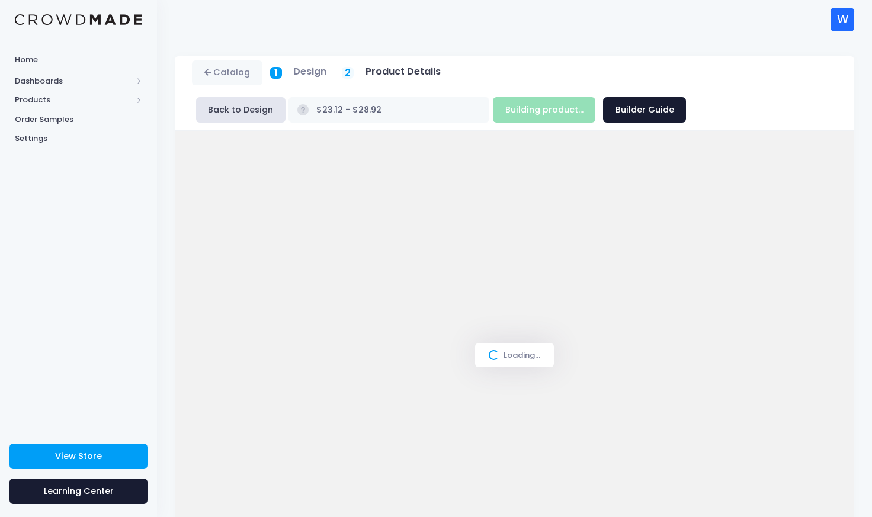 This screenshot has height=517, width=872. What do you see at coordinates (78, 456) in the screenshot?
I see `a: View Store` at bounding box center [78, 456].